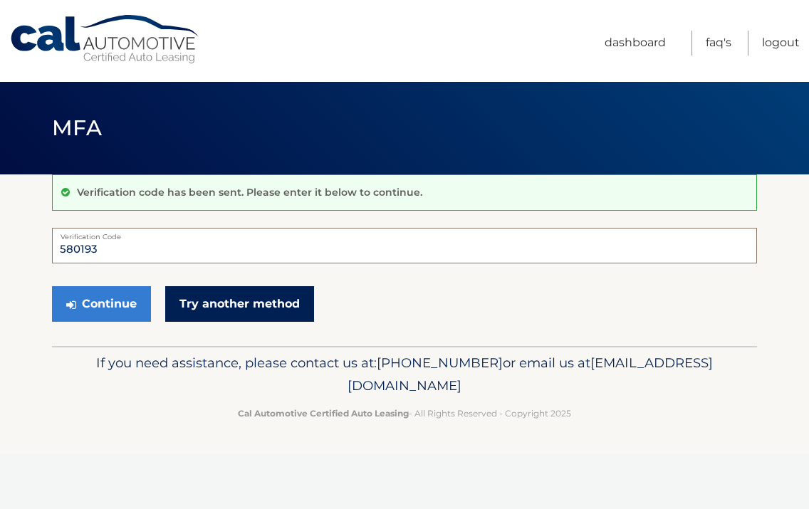 The height and width of the screenshot is (509, 809). I want to click on input: Verification Code, so click(404, 246).